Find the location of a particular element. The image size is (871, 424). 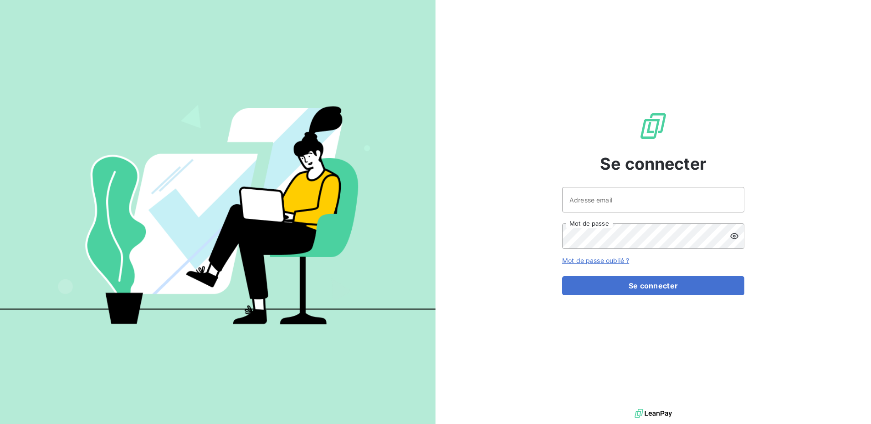

img: logo is located at coordinates (653, 414).